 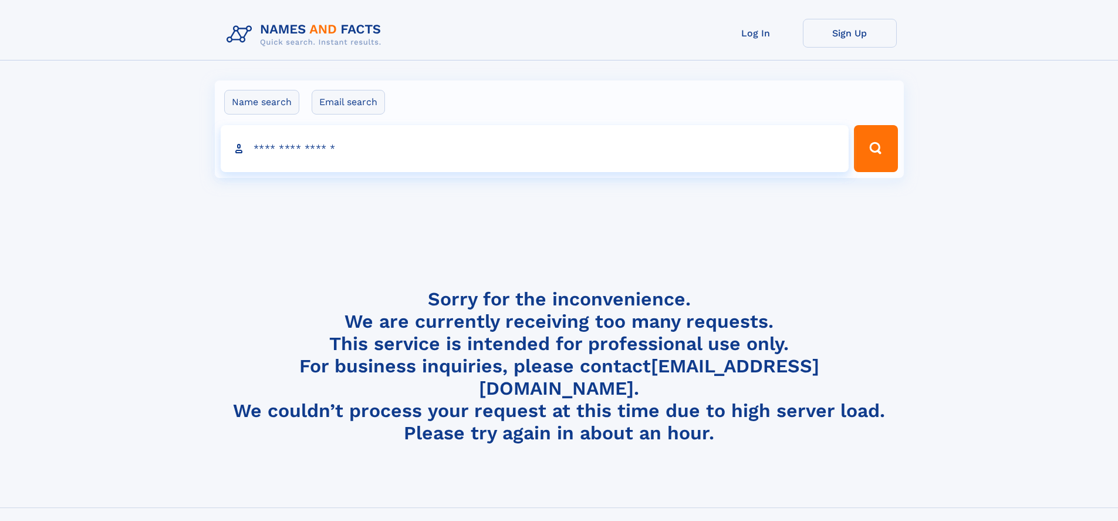 I want to click on a: Log In, so click(x=756, y=33).